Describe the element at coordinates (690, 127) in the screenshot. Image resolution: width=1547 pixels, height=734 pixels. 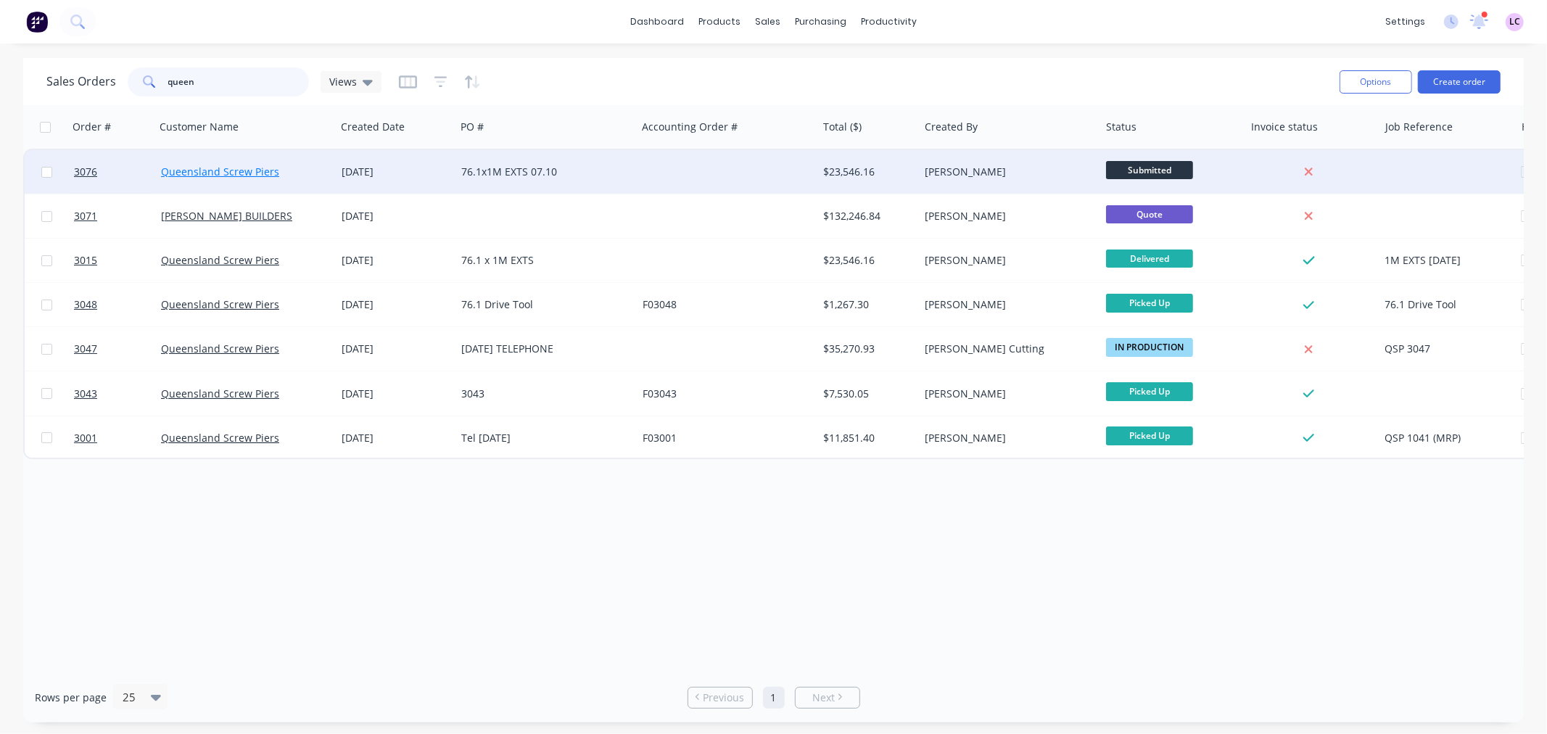
I see `div: Accounting Order #` at that location.